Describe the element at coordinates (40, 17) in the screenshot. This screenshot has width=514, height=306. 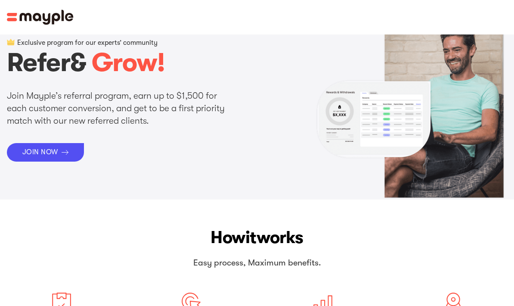
I see `img: Mayple logo` at that location.